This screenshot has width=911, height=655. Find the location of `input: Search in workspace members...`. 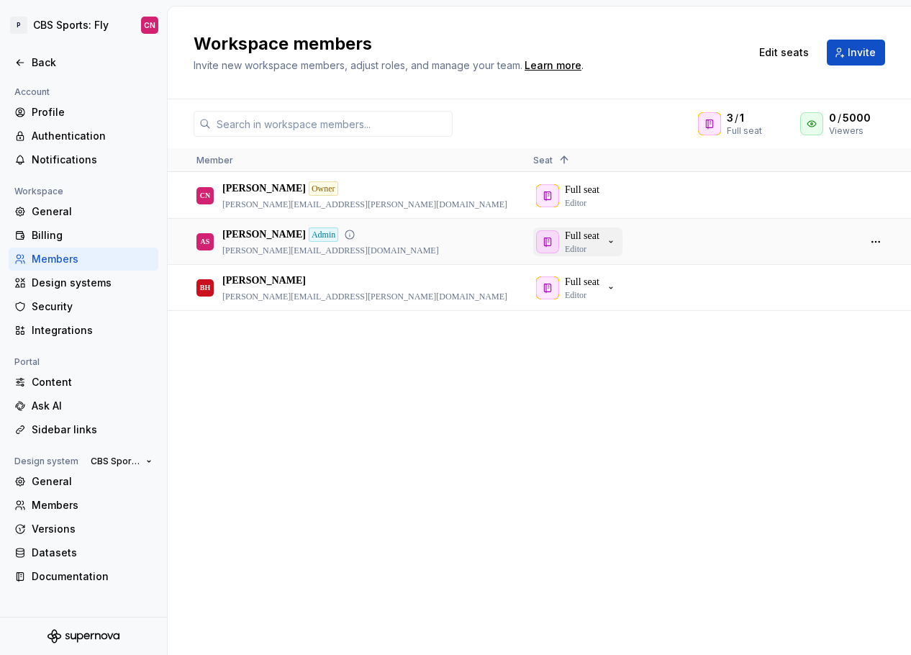

input: Search in workspace members... is located at coordinates (332, 124).